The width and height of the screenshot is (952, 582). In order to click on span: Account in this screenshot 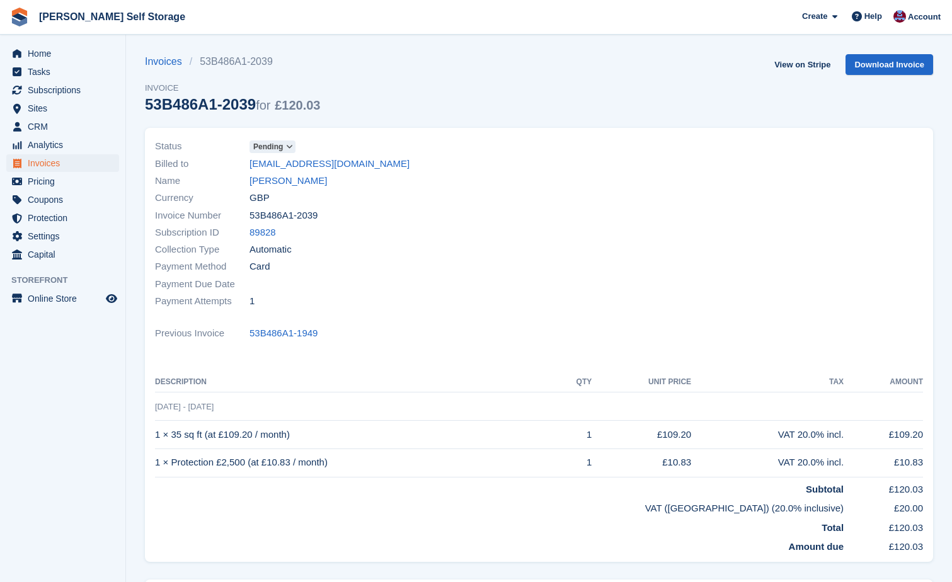, I will do `click(924, 17)`.